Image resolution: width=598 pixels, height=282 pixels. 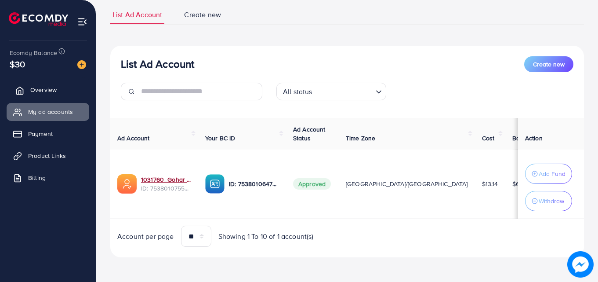 I want to click on span: Action, so click(x=534, y=138).